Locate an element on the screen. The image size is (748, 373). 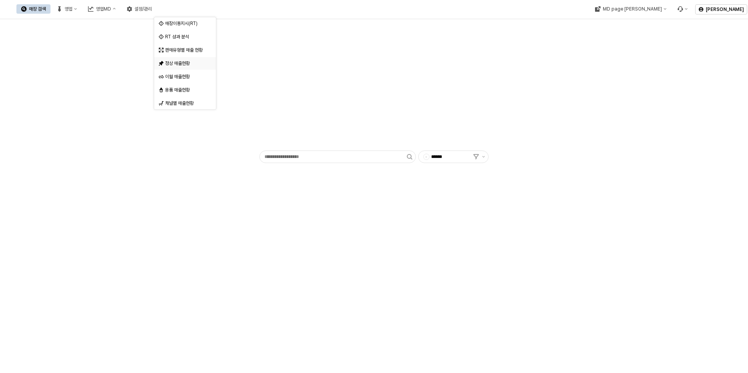
button: 영업MD is located at coordinates (102, 9).